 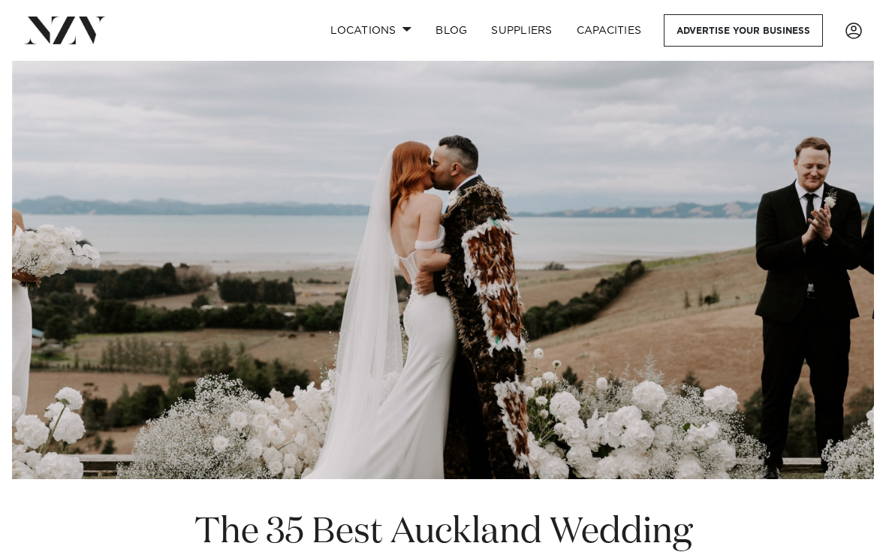 I want to click on a: SUPPLIERS, so click(x=521, y=30).